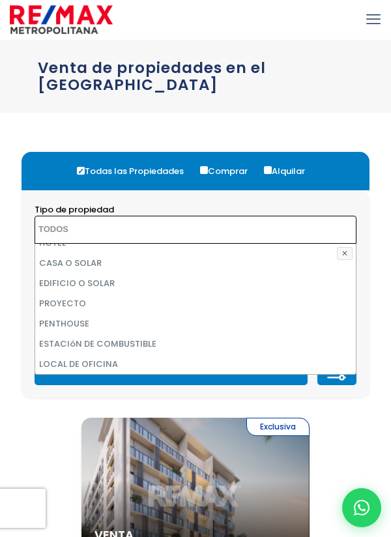 The image size is (391, 537). Describe the element at coordinates (278, 427) in the screenshot. I see `span: Exclusiva` at that location.